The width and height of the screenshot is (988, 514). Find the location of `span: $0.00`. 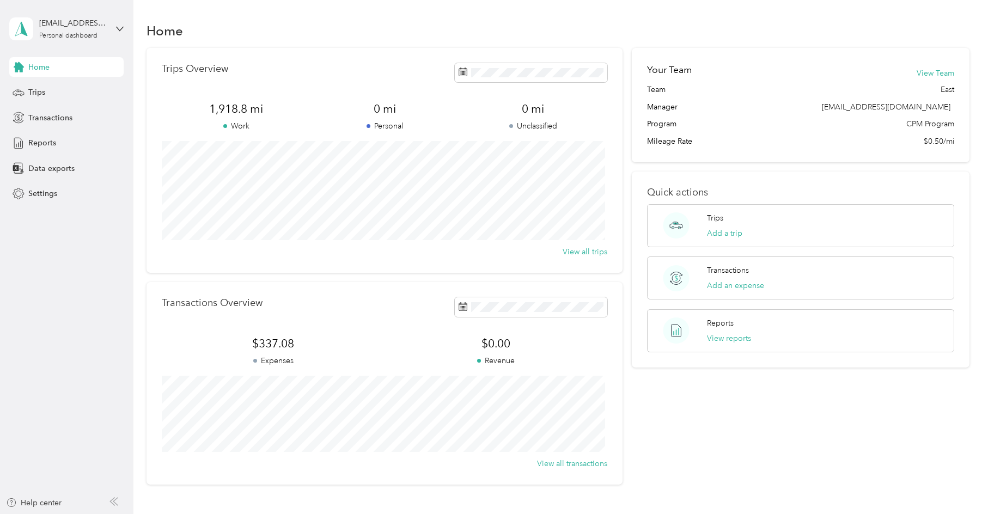

span: $0.00 is located at coordinates (495, 344).